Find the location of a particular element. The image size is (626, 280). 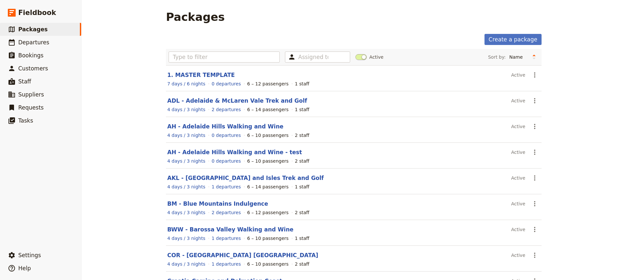

h1: Packages is located at coordinates (195, 17).